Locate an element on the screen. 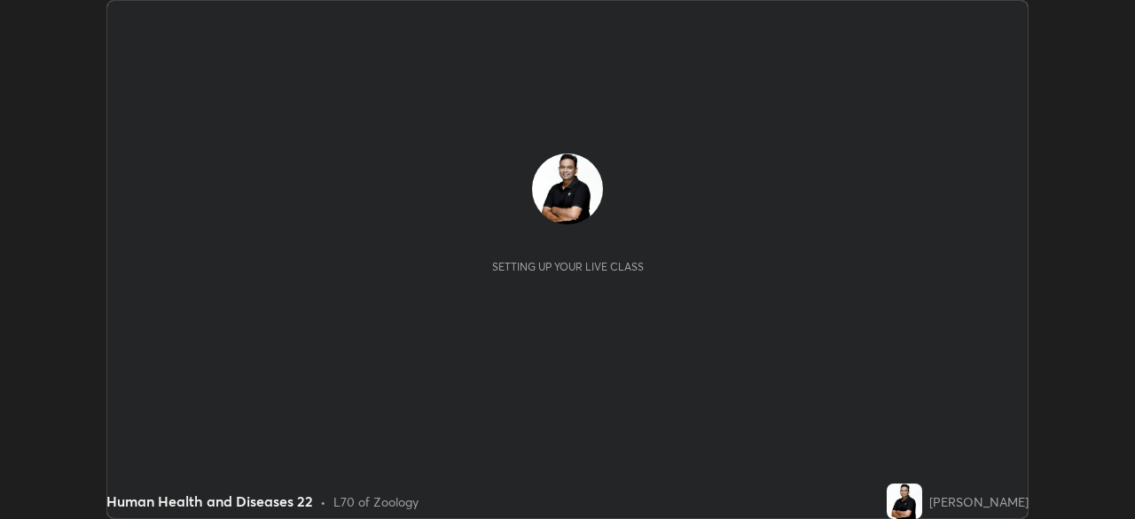  div: L70 of Zoology is located at coordinates (376, 501).